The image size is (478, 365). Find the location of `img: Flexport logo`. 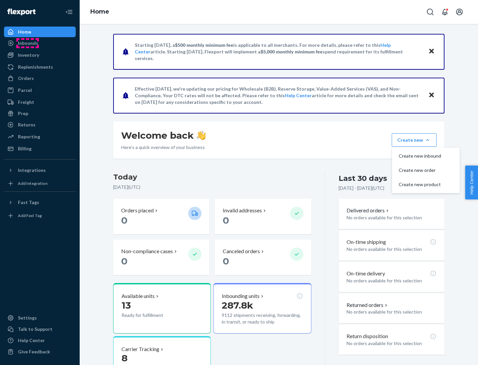

img: Flexport logo is located at coordinates (21, 12).